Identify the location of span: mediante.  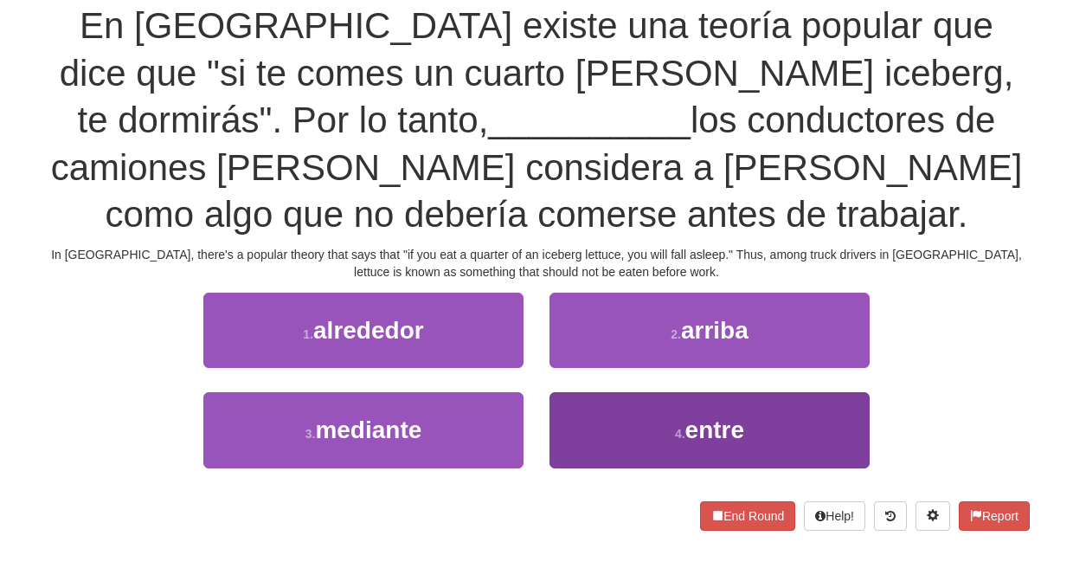
(368, 429).